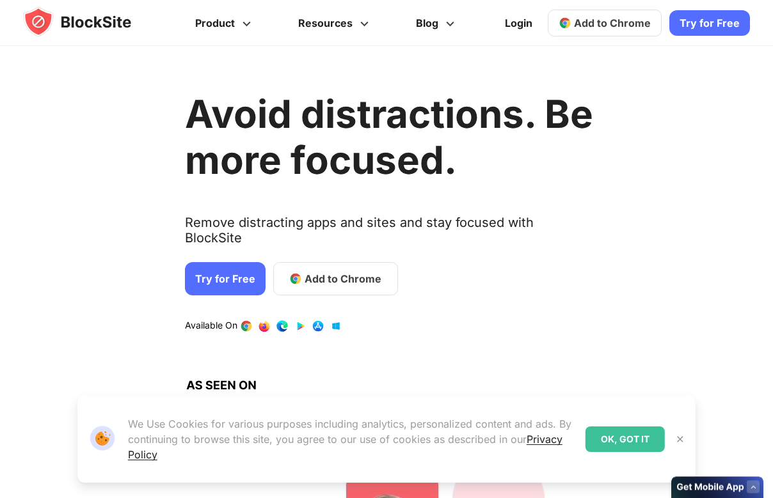  What do you see at coordinates (211, 326) in the screenshot?
I see `text: Available On` at bounding box center [211, 326].